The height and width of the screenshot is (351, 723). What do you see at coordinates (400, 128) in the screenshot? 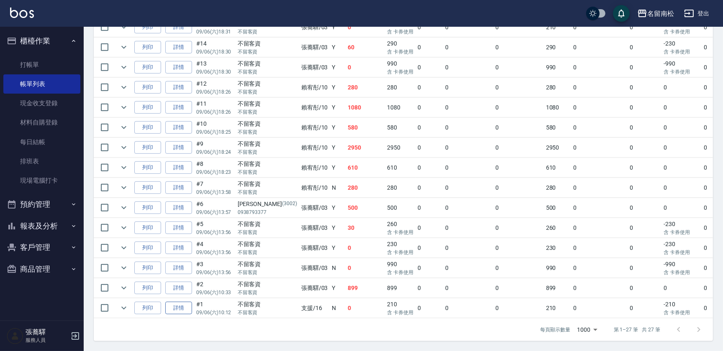
I see `td: 580` at bounding box center [400, 128].